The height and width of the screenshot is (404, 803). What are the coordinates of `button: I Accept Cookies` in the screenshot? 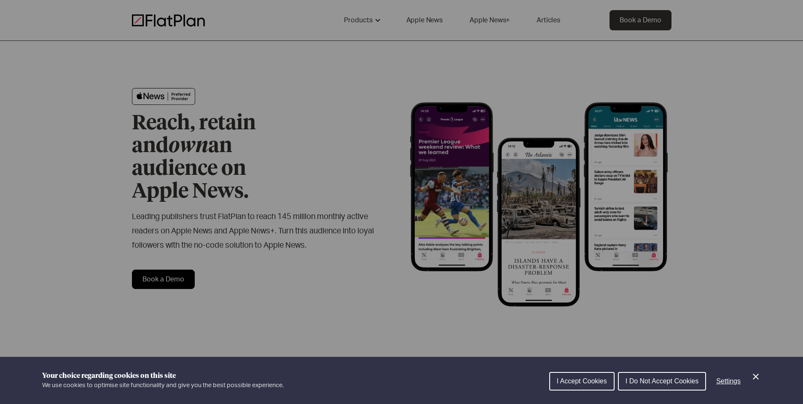 It's located at (581, 381).